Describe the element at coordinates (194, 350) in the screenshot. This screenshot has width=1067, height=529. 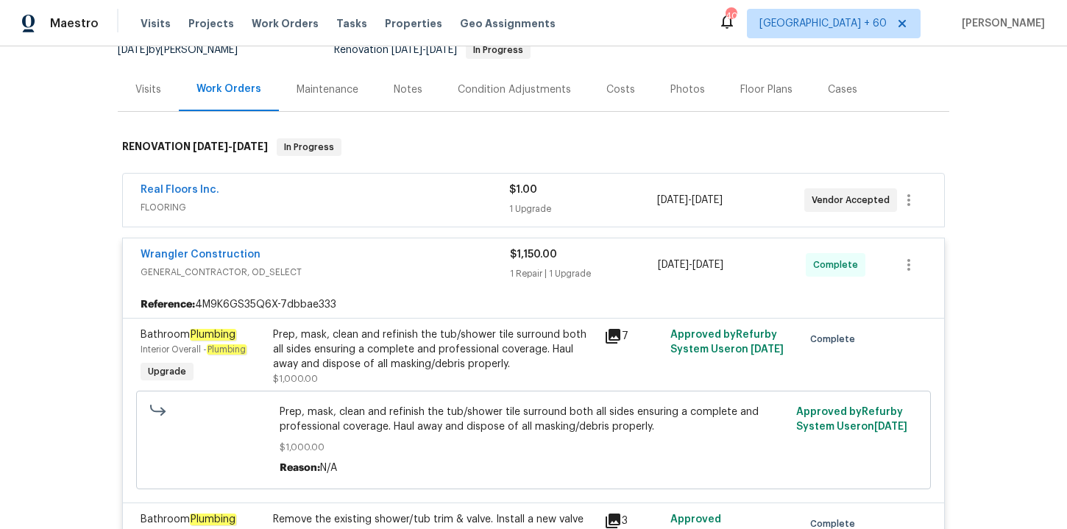
I see `span: Interior Overall -` at that location.